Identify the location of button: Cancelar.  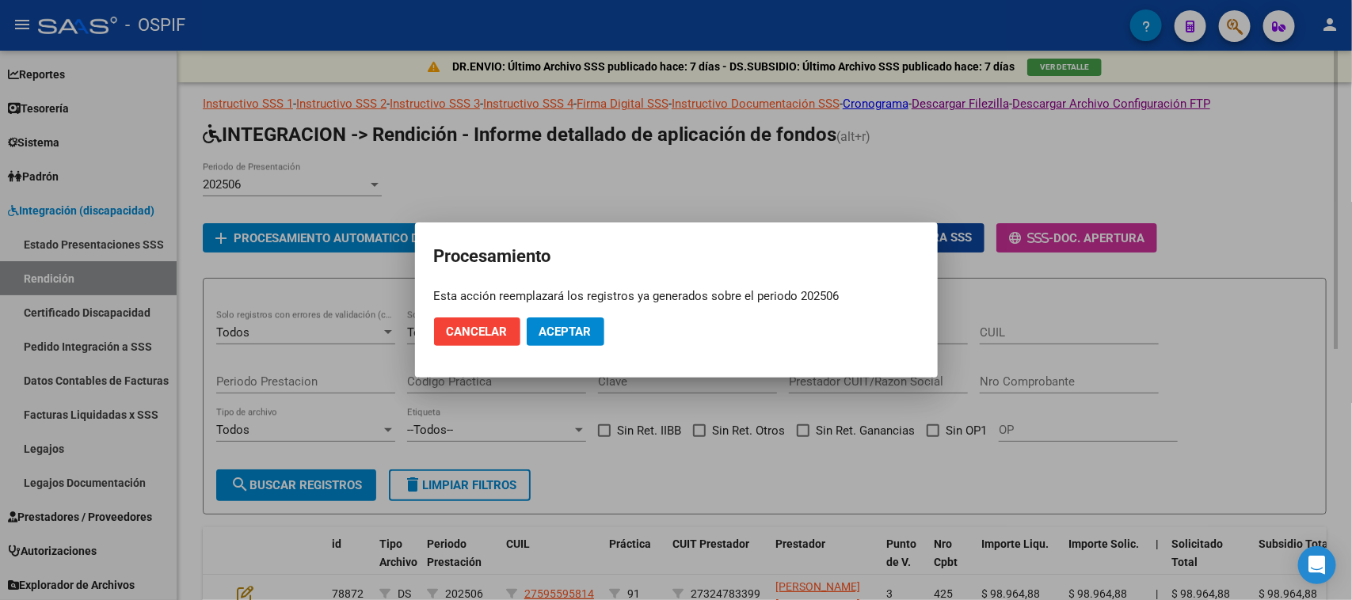
(477, 332).